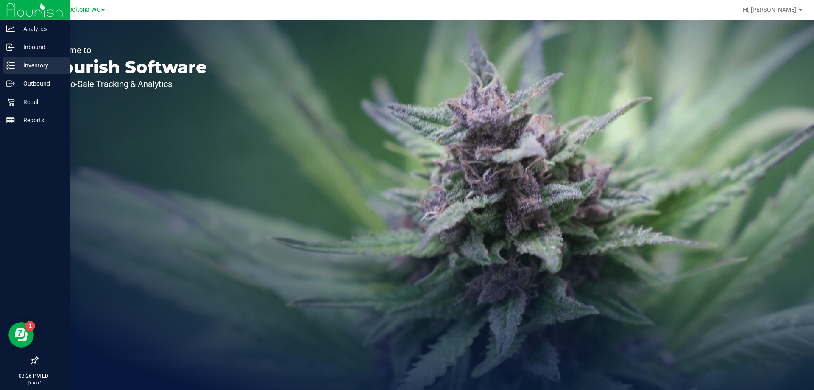 This screenshot has height=390, width=814. What do you see at coordinates (84, 10) in the screenshot?
I see `span: Deltona WC` at bounding box center [84, 10].